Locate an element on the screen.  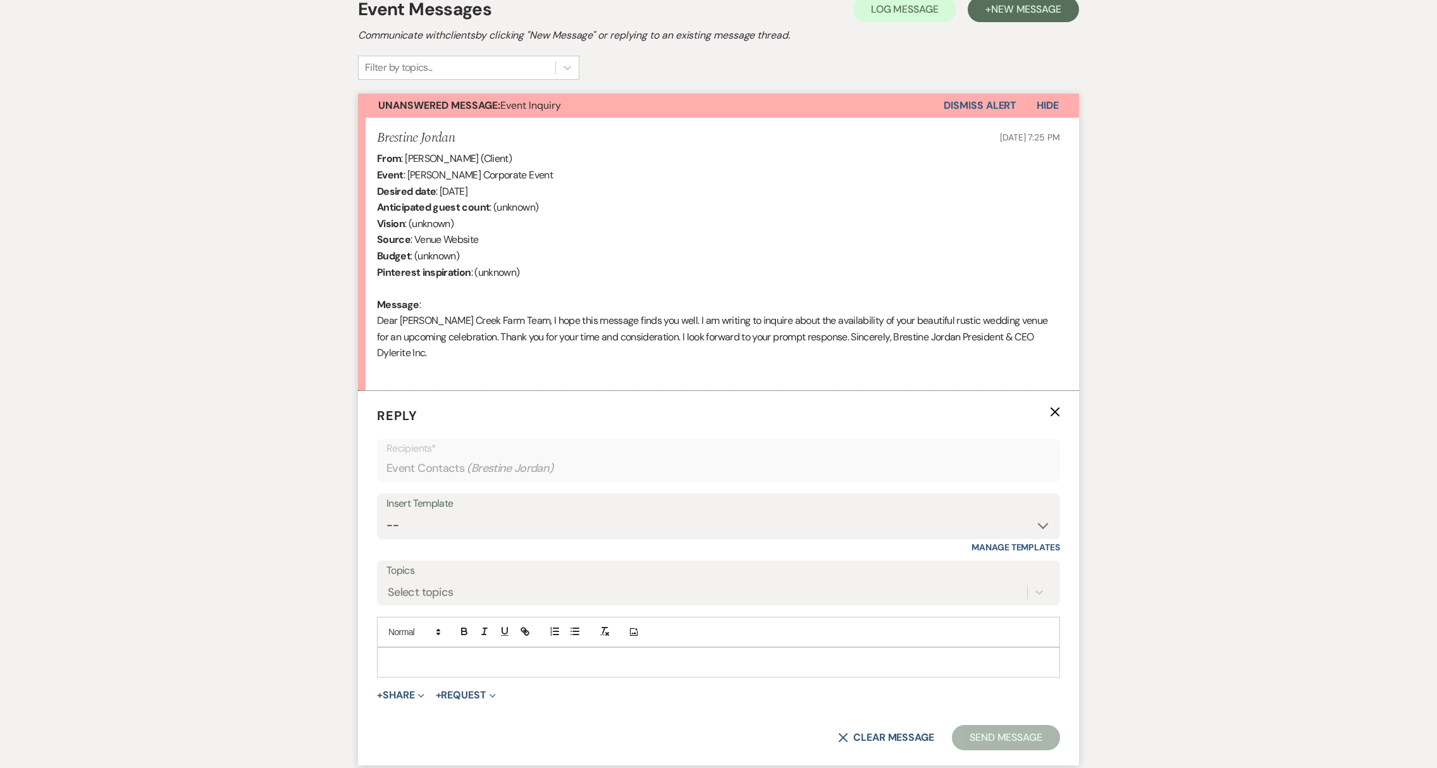
b: Desired date is located at coordinates (406, 191).